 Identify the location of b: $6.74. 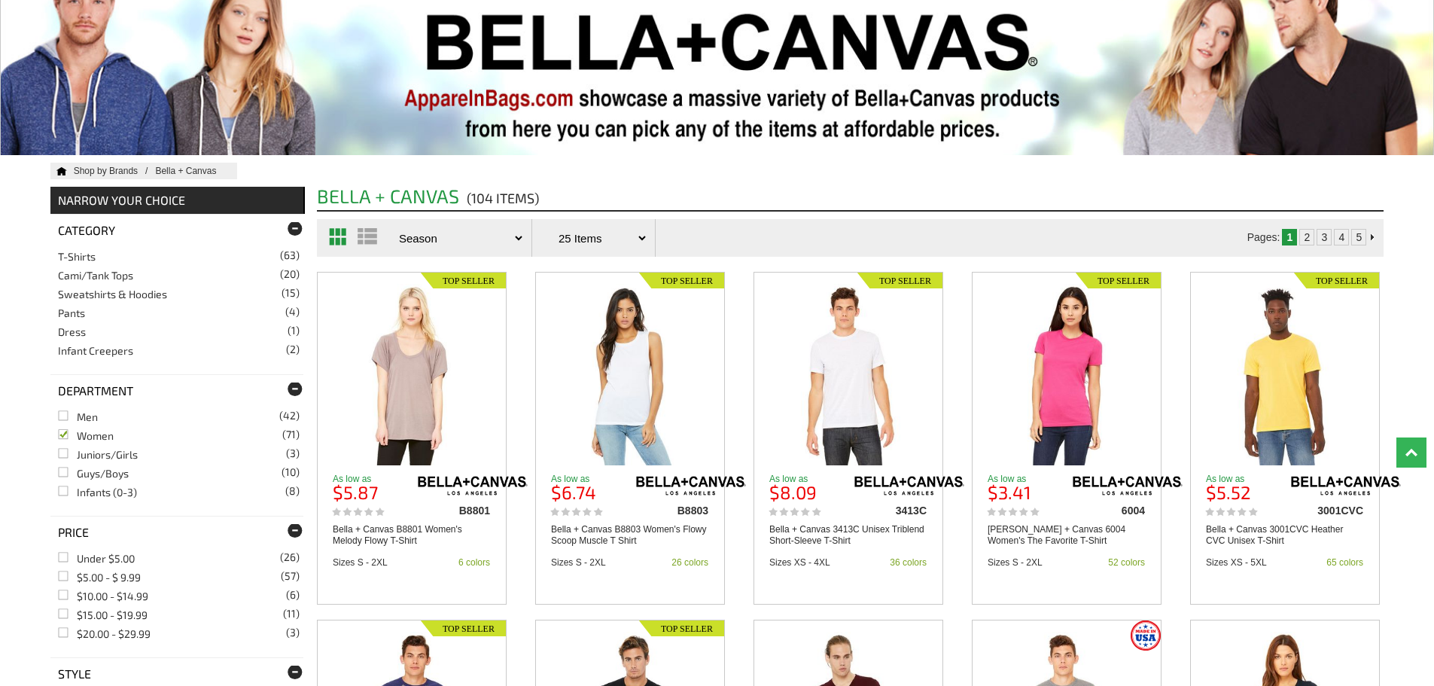
(574, 492).